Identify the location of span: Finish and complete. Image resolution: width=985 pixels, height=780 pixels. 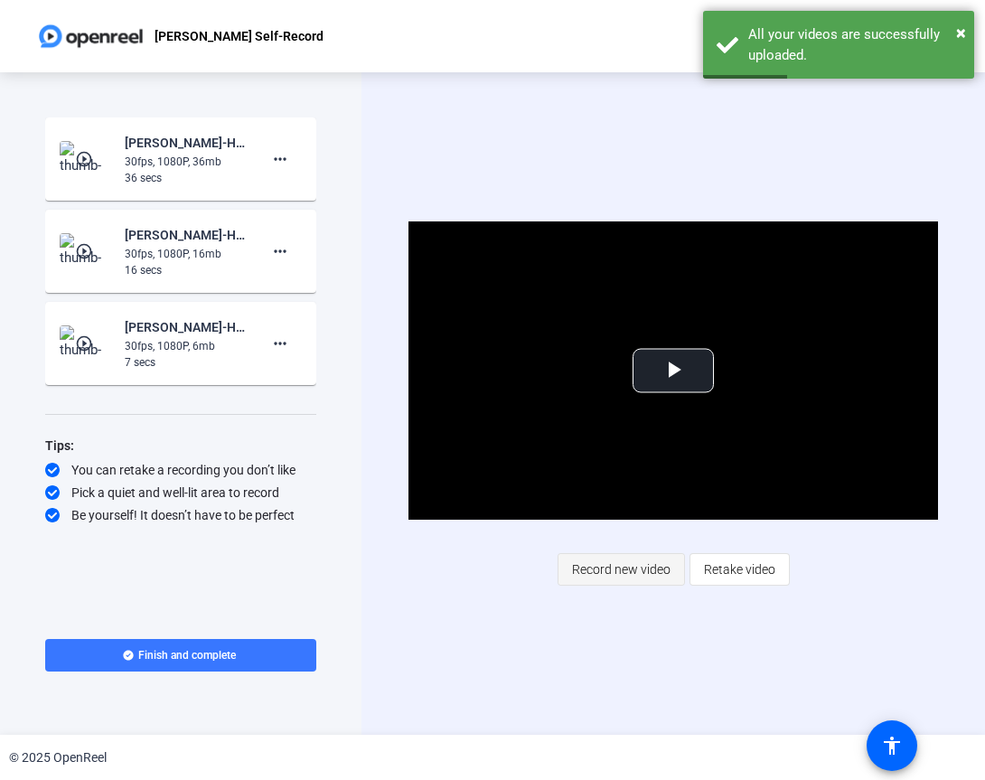
(187, 655).